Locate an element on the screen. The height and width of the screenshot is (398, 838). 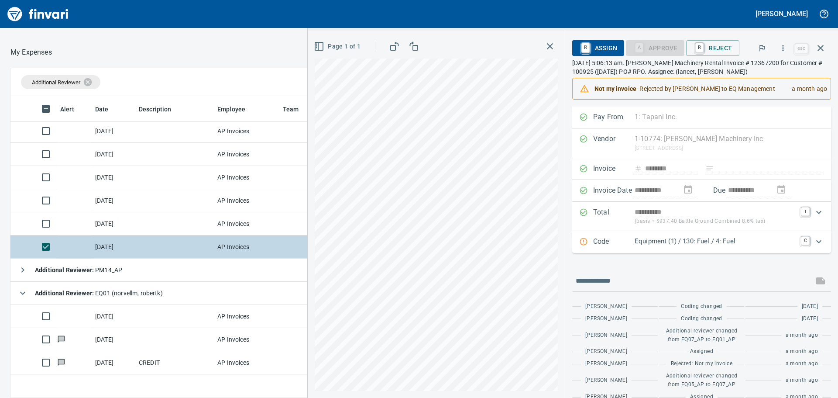
span: Assign is located at coordinates (598, 48).